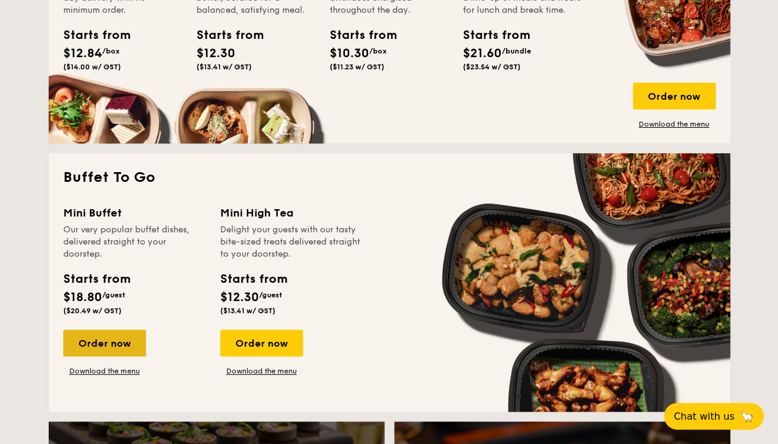 The image size is (778, 444). I want to click on div: Delight your guests with our tasty bite-sized treats delivered straight to your doorstep., so click(291, 242).